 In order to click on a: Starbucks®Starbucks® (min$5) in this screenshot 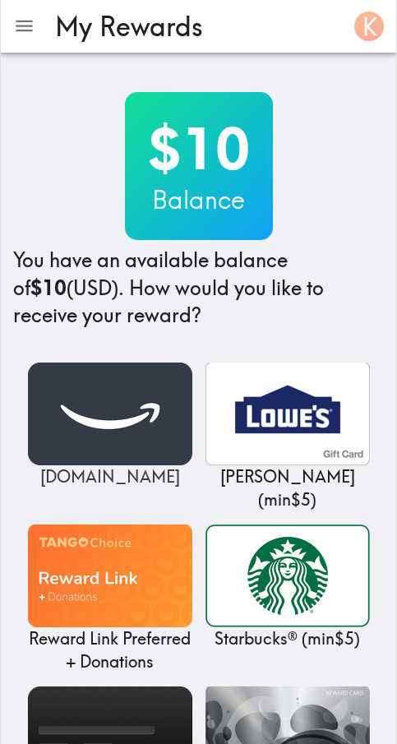, I will do `click(288, 587)`.